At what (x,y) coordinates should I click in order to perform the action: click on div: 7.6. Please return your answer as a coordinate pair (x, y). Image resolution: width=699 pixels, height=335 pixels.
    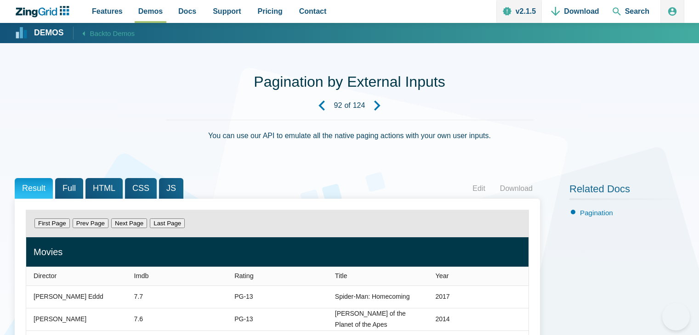
    Looking at the image, I should click on (138, 320).